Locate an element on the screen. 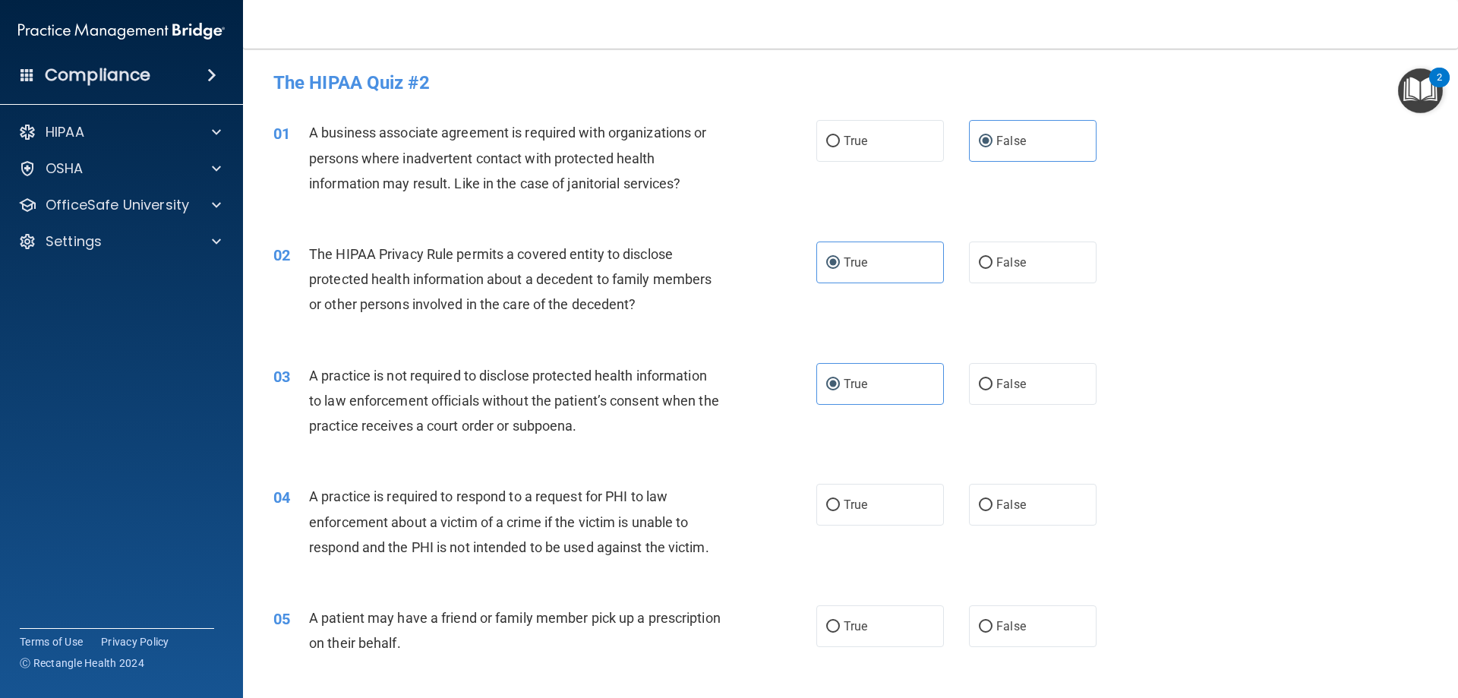 The height and width of the screenshot is (698, 1458). span: 04 is located at coordinates (282, 497).